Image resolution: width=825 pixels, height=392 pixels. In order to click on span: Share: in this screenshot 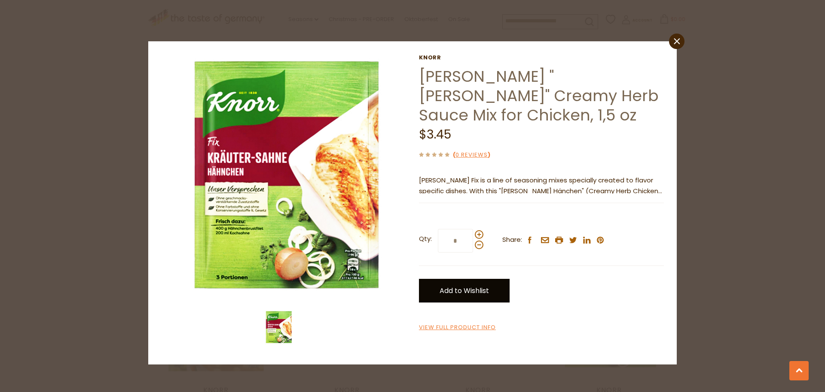, I will do `click(512, 239)`.